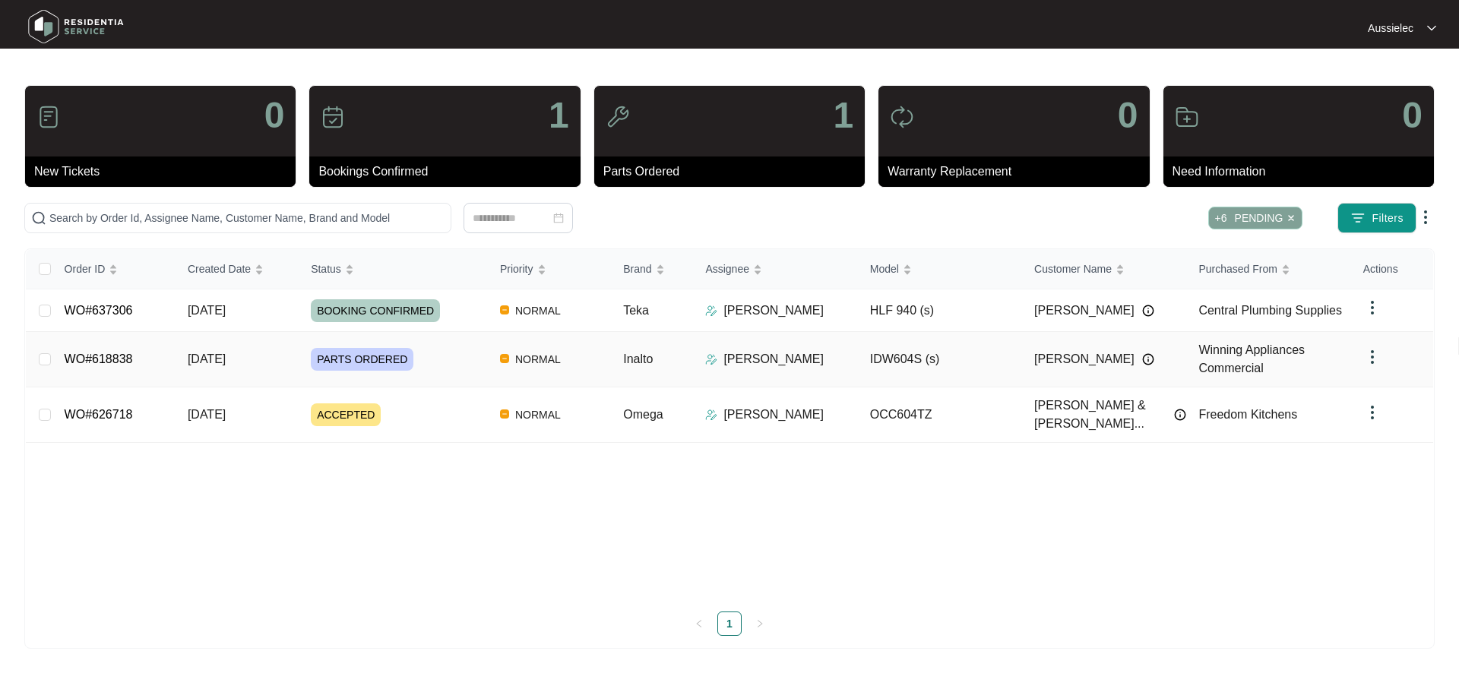 This screenshot has height=692, width=1459. What do you see at coordinates (1358, 218) in the screenshot?
I see `img: filter icon` at bounding box center [1358, 218].